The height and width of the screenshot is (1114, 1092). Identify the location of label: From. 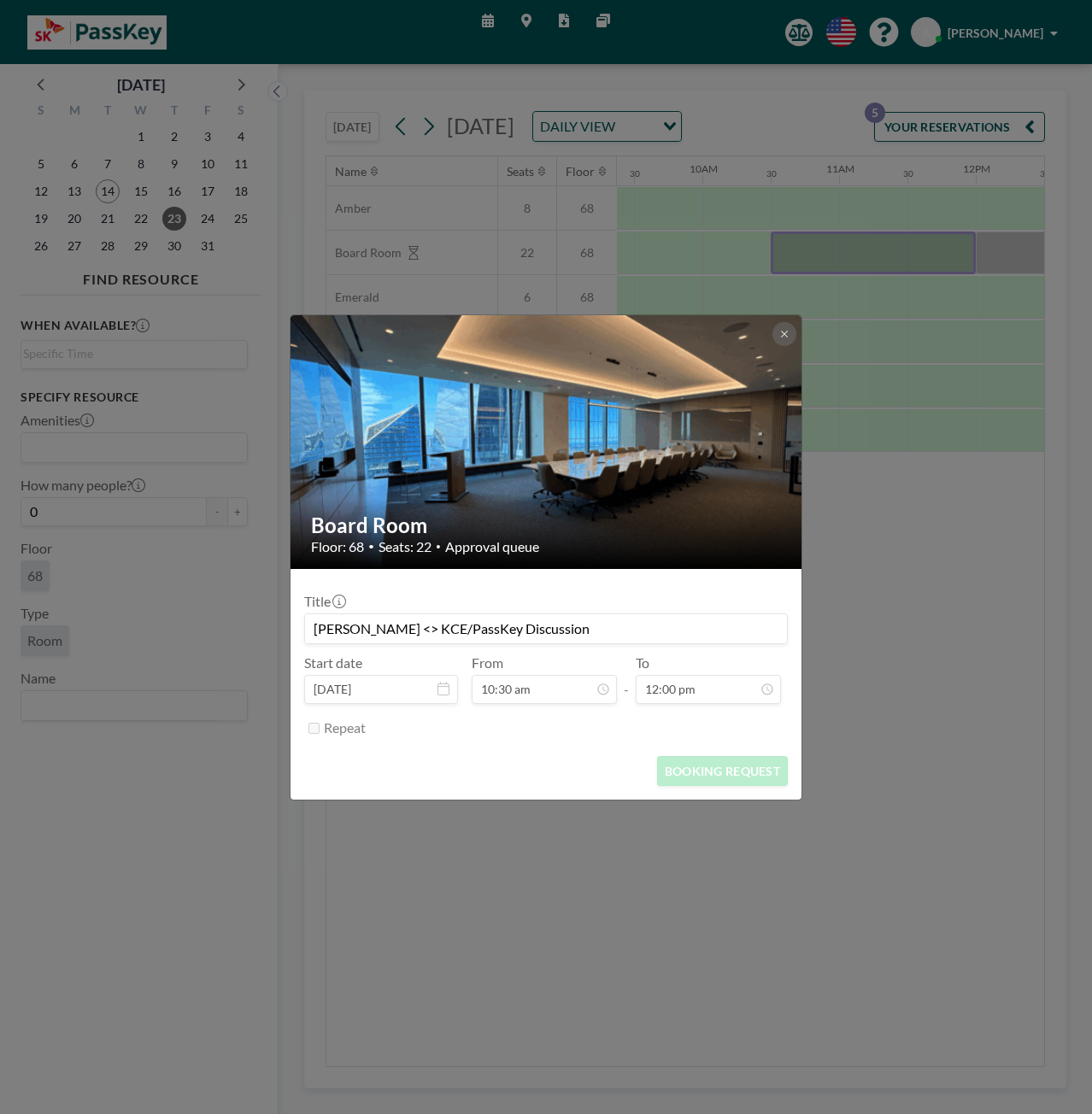
(487, 663).